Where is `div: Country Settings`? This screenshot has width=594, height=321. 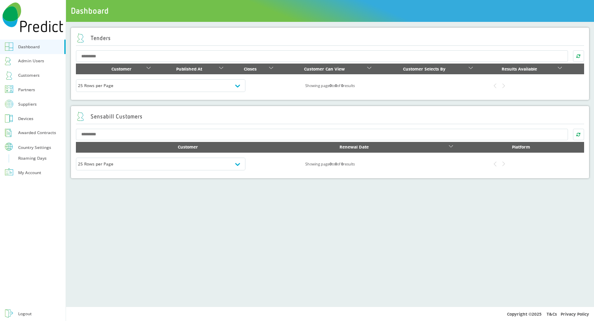 div: Country Settings is located at coordinates (35, 147).